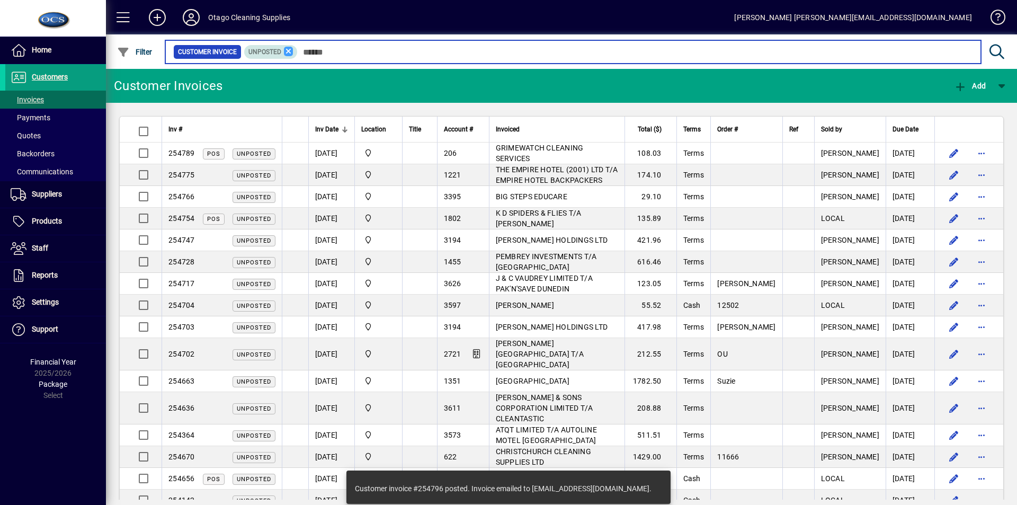 The height and width of the screenshot is (505, 1017). I want to click on span: 3626, so click(452, 283).